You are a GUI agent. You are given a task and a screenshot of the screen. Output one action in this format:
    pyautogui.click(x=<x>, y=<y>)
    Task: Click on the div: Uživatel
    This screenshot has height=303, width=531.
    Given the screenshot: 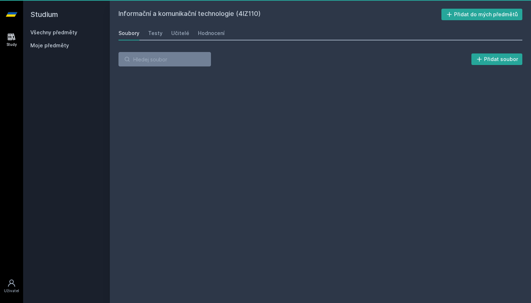 What is the action you would take?
    pyautogui.click(x=12, y=291)
    